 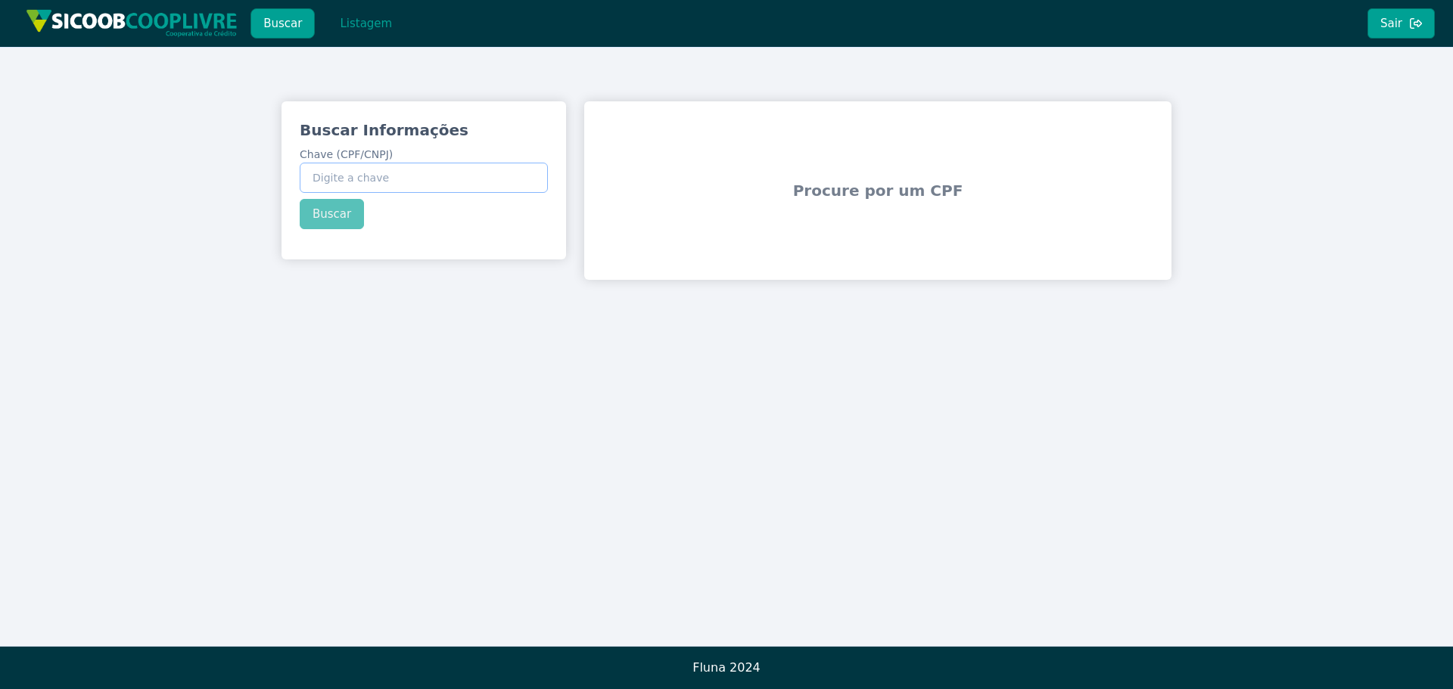 What do you see at coordinates (346, 154) in the screenshot?
I see `span: Chave (CPF/CNPJ)` at bounding box center [346, 154].